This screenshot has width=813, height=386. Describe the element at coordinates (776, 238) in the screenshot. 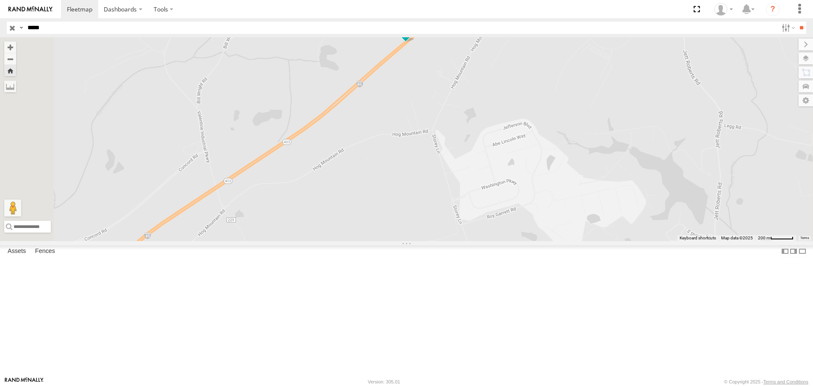

I see `button: Map Scale: 200 m per 51 pixels` at that location.